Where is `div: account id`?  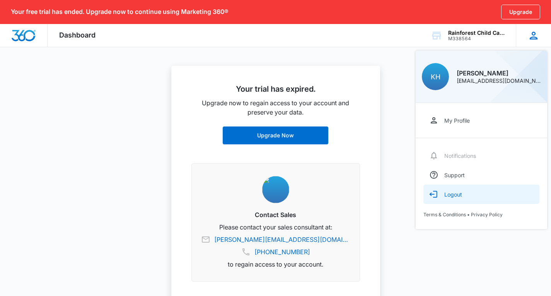
div: account id is located at coordinates (477, 39).